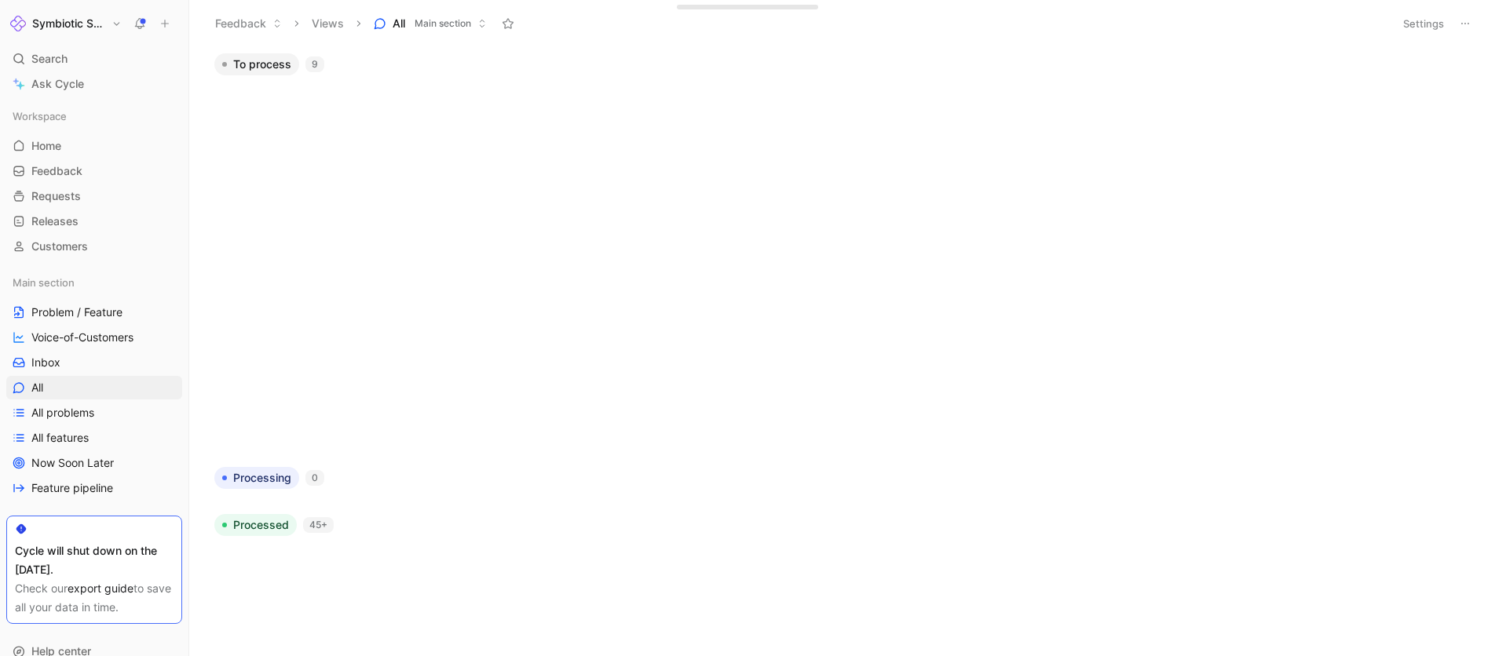 This screenshot has width=1495, height=656. Describe the element at coordinates (66, 24) in the screenshot. I see `button: Symbiotic SecuritySymbiotic Security` at that location.